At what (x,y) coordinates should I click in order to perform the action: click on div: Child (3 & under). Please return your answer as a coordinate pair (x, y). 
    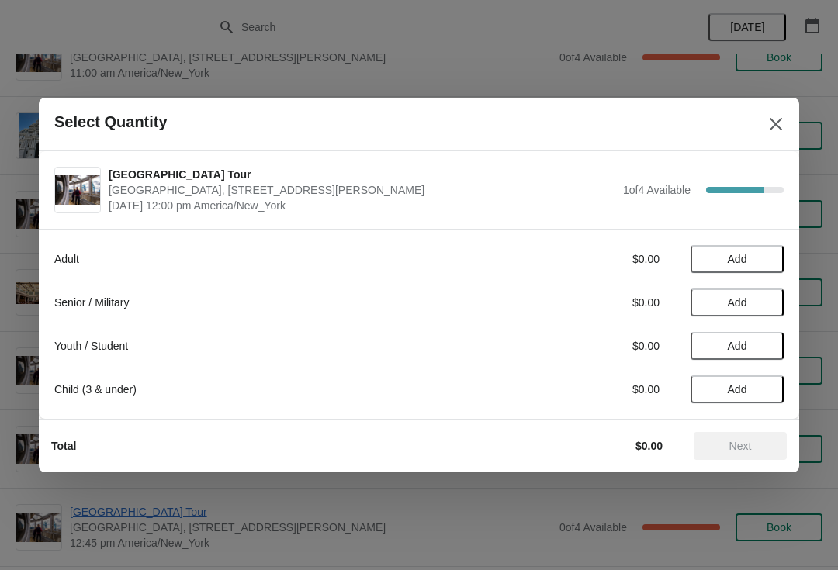
    Looking at the image, I should click on (269, 390).